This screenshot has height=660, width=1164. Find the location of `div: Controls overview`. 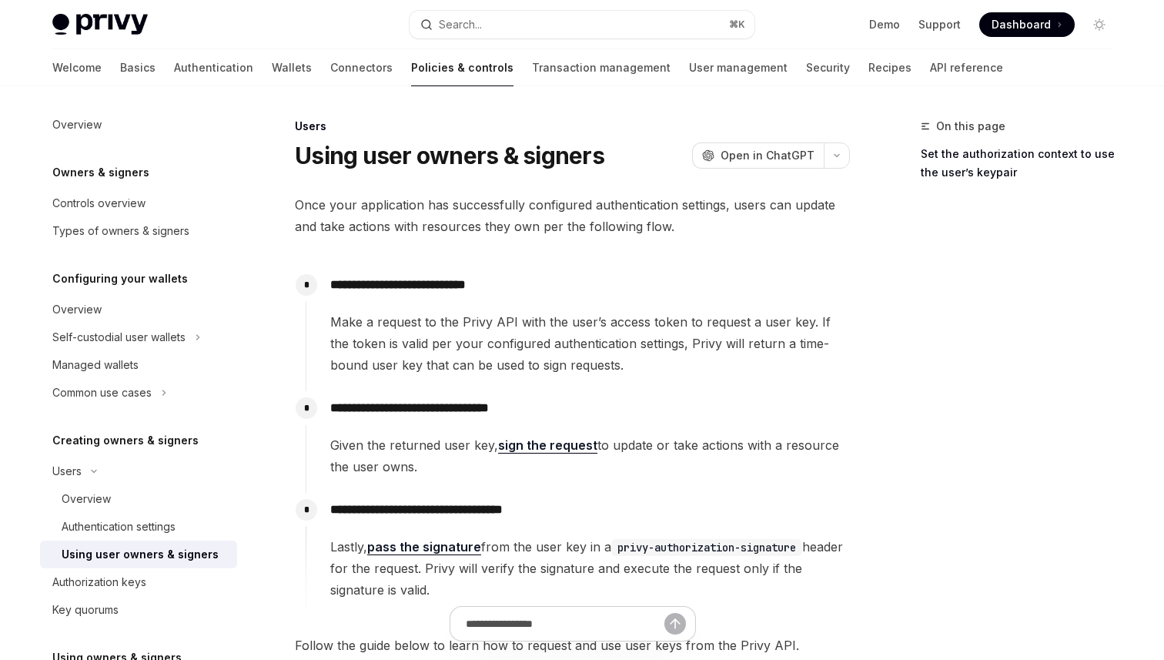

div: Controls overview is located at coordinates (99, 203).